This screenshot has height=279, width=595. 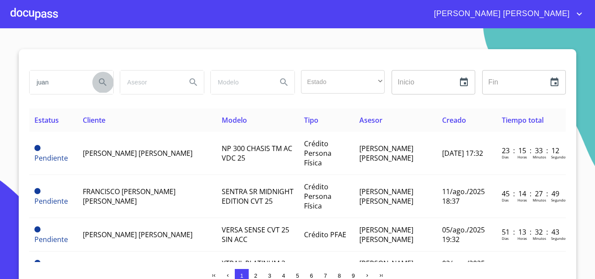 I want to click on span: Tiempo total, so click(x=523, y=120).